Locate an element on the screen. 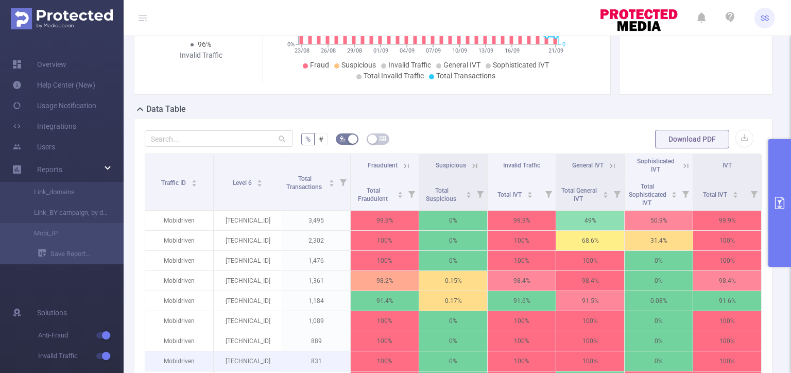 Image resolution: width=791 pixels, height=373 pixels. a: Mobi_IP is located at coordinates (66, 233).